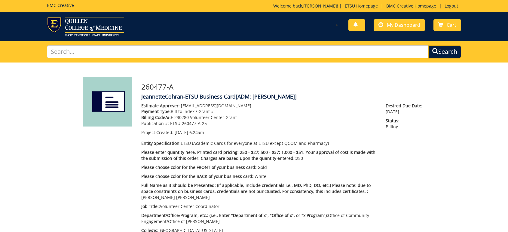 This screenshot has height=232, width=508. What do you see at coordinates (259, 206) in the screenshot?
I see `p: Volunteer Center Coordinator` at bounding box center [259, 206].